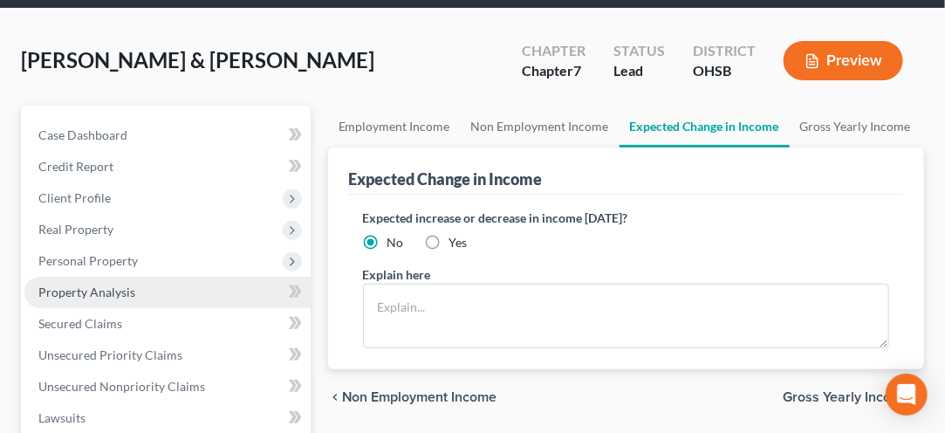  I want to click on span: Credit Report, so click(76, 166).